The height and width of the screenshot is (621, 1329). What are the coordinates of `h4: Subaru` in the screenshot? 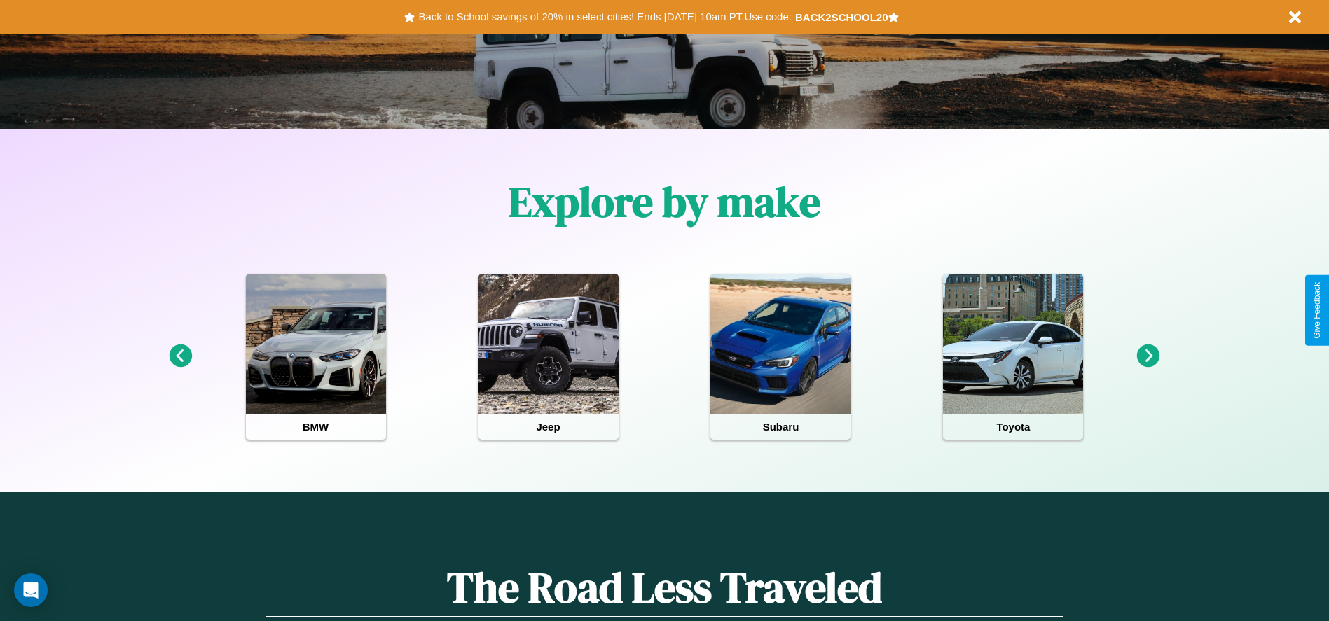 It's located at (780, 427).